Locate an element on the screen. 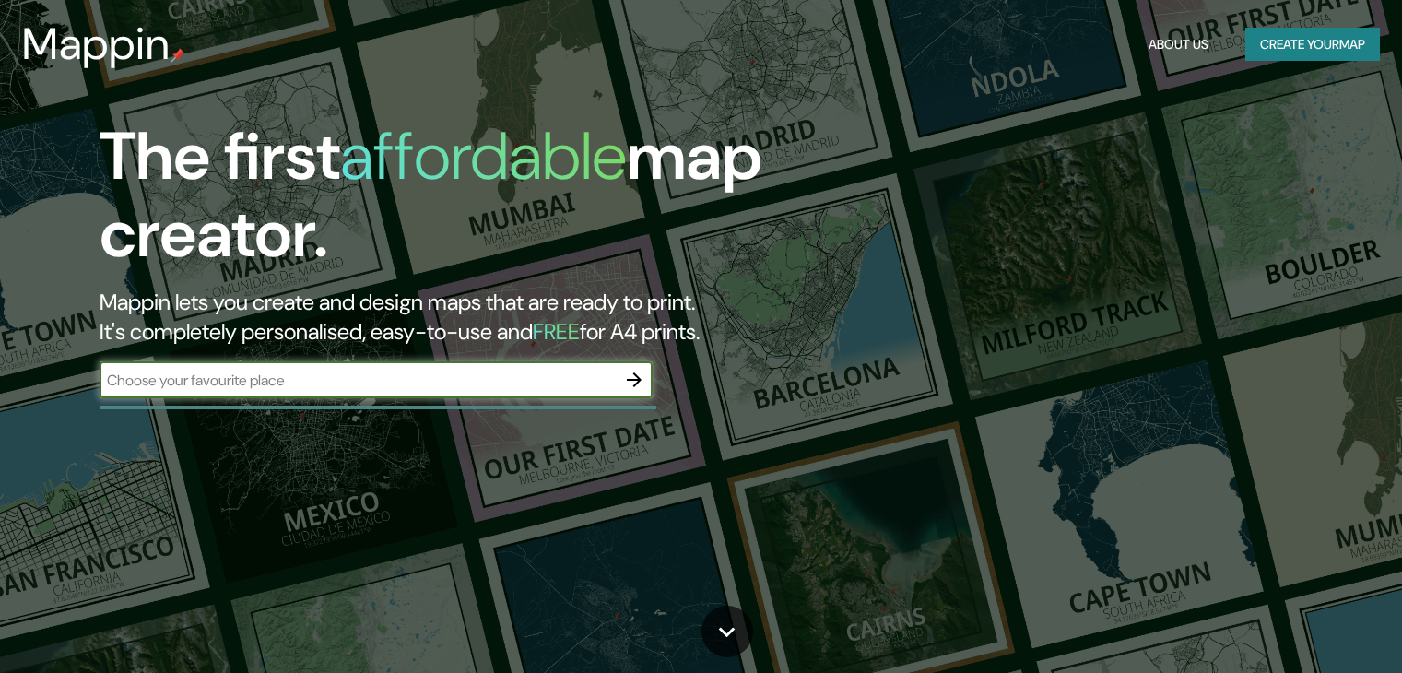  button: About Us is located at coordinates (1178, 44).